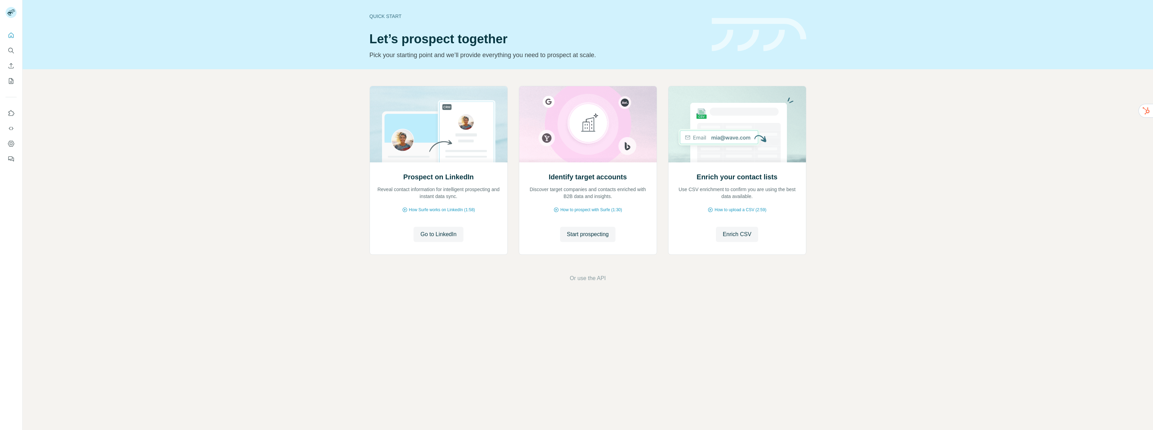 The height and width of the screenshot is (430, 1153). What do you see at coordinates (11, 51) in the screenshot?
I see `button: Search` at bounding box center [11, 51].